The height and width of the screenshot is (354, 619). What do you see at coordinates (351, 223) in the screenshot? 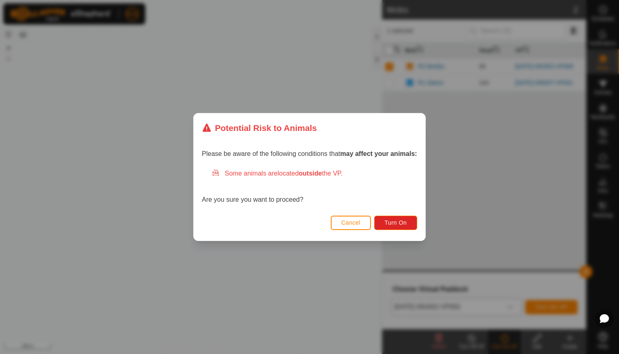
I see `button: Cancel` at bounding box center [351, 223].